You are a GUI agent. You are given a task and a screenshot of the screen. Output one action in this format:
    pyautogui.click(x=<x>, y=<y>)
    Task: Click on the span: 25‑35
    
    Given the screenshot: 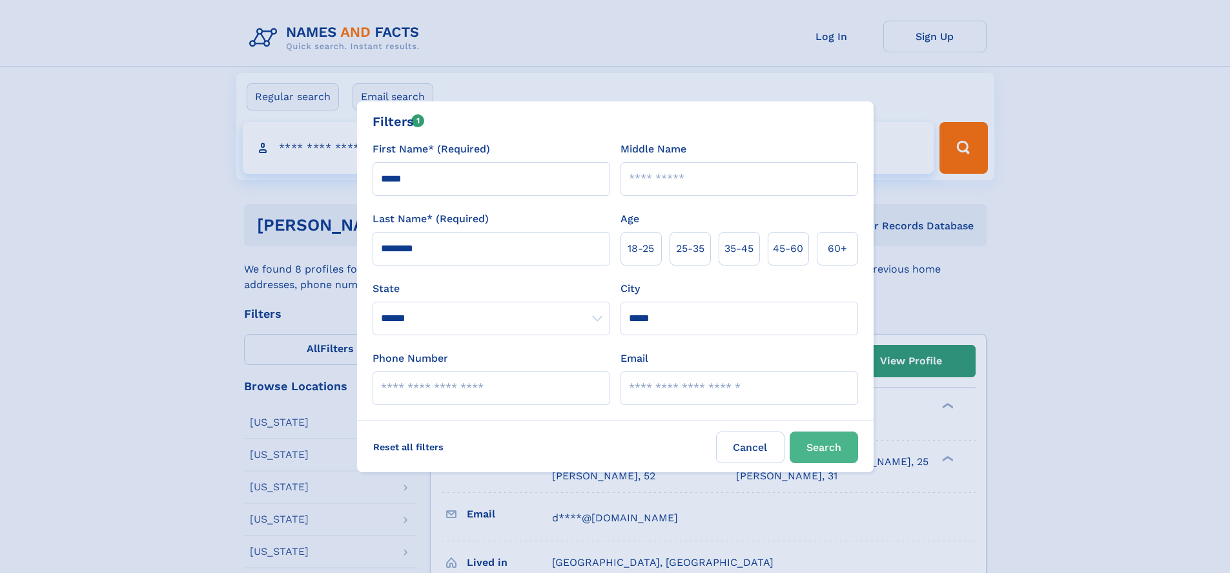 What is the action you would take?
    pyautogui.click(x=690, y=249)
    